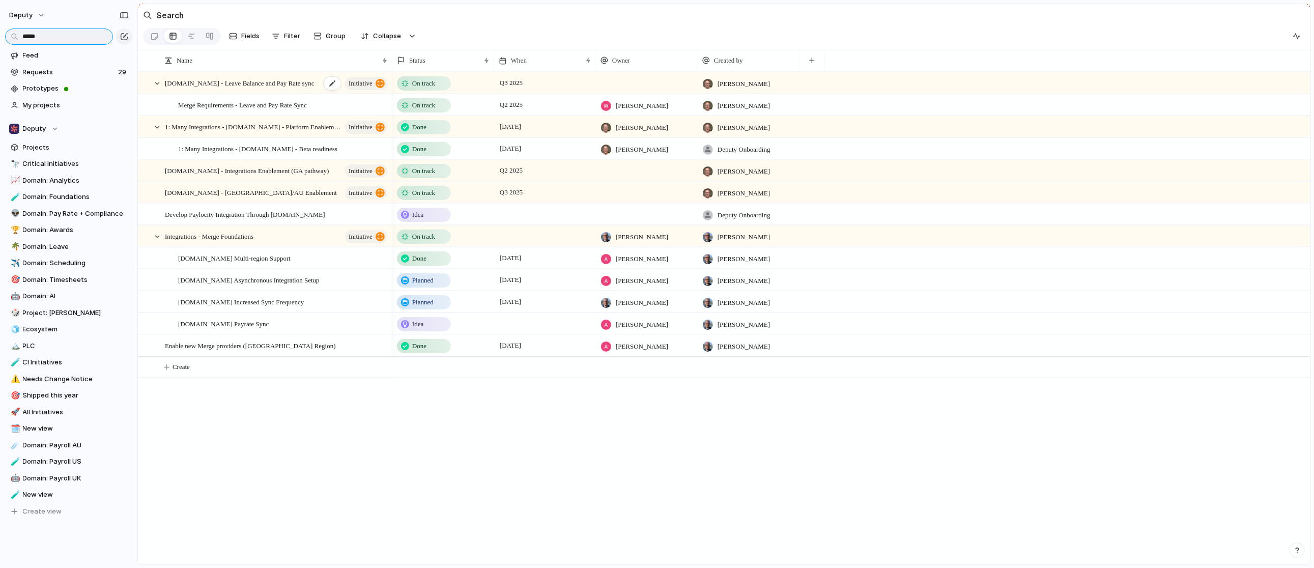  Describe the element at coordinates (69, 479) in the screenshot. I see `a: 🤖Domain: Payroll UK` at that location.